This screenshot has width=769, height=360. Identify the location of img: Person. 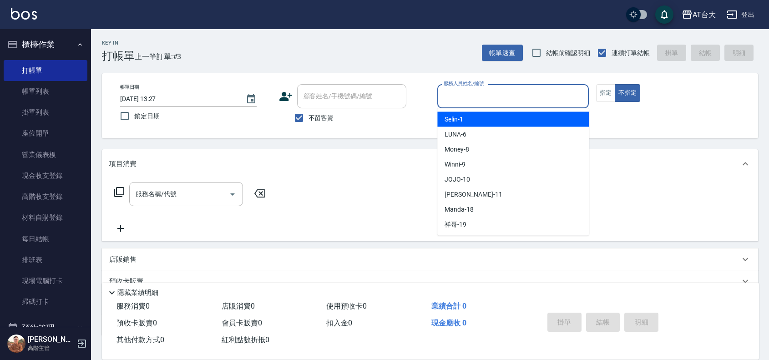
(16, 344).